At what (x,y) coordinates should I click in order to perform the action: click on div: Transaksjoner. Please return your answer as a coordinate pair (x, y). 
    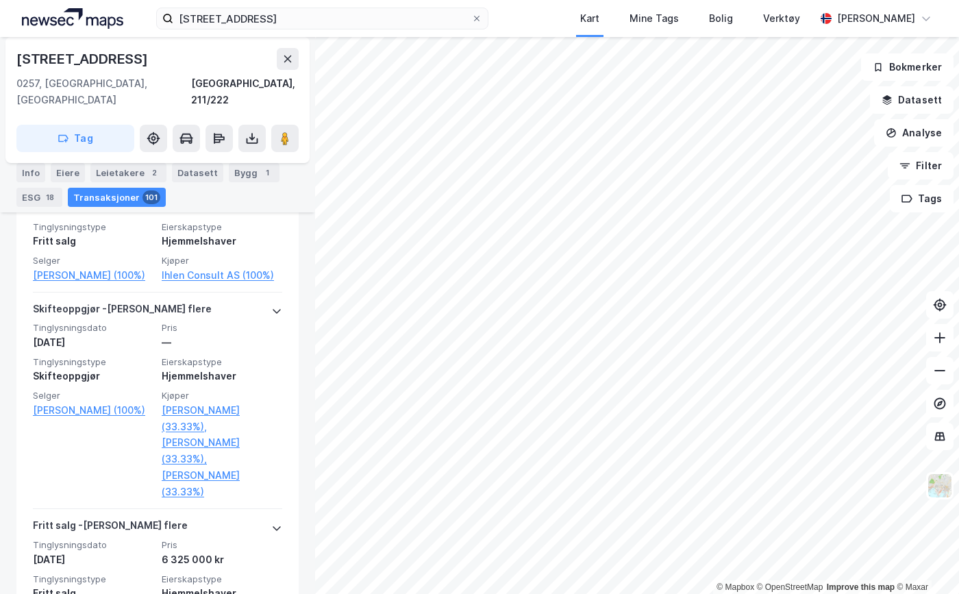
    Looking at the image, I should click on (116, 197).